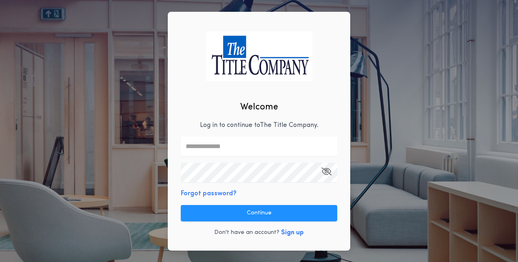  What do you see at coordinates (259, 125) in the screenshot?
I see `p: Log in to continue to The Title Company .` at bounding box center [259, 125].